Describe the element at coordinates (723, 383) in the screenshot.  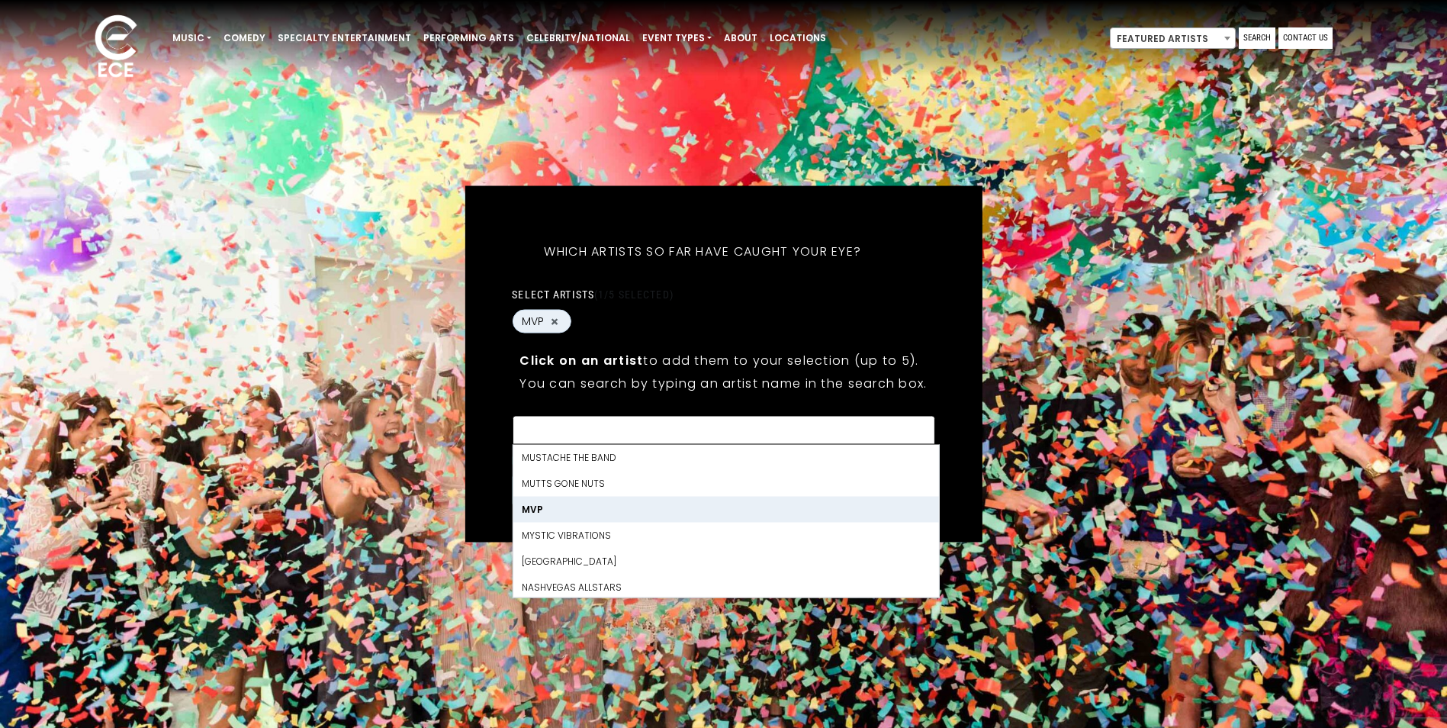
I see `p: You can search by typing an artist name in the search box.` at that location.